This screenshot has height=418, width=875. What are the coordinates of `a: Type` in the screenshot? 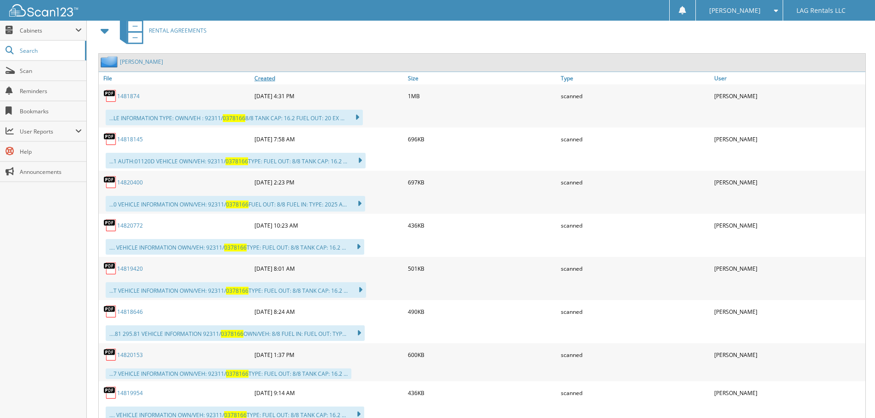 It's located at (635, 78).